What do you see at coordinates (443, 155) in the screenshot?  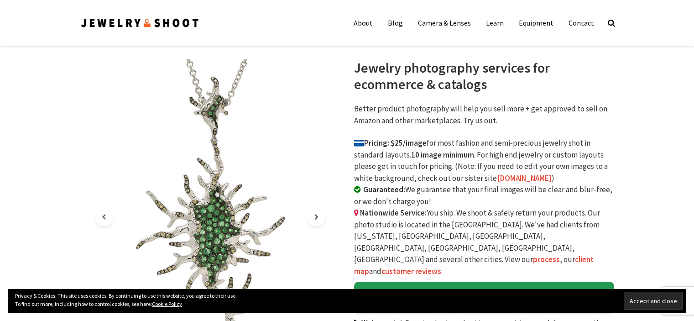 I see `b: 10 image minimum` at bounding box center [443, 155].